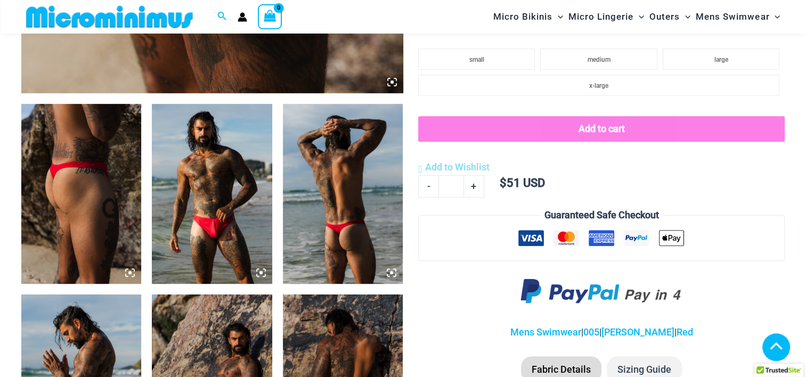 This screenshot has height=377, width=806. Describe the element at coordinates (477, 60) in the screenshot. I see `span: small` at that location.